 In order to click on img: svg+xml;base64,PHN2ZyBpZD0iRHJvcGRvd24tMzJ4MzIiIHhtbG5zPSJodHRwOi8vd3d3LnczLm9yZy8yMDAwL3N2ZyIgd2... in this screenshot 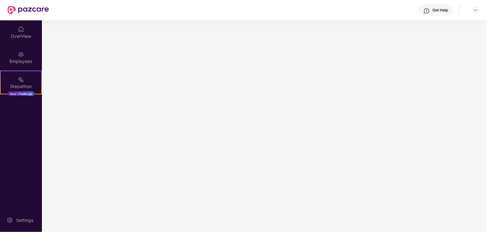, I will do `click(476, 10)`.